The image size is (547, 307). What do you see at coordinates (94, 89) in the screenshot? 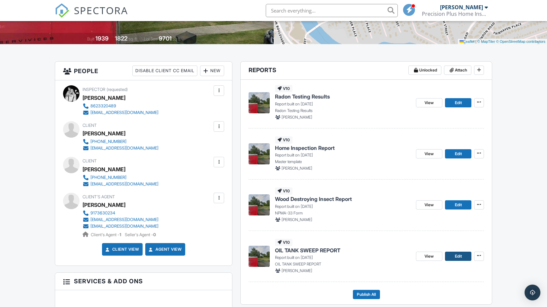
I see `span: Inspector` at bounding box center [94, 89].